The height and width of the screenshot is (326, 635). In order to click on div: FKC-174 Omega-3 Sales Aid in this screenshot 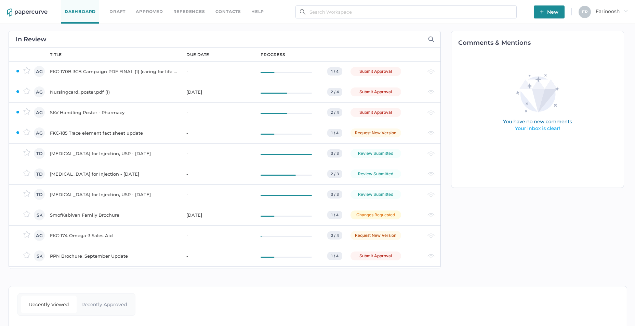, I will do `click(114, 236)`.